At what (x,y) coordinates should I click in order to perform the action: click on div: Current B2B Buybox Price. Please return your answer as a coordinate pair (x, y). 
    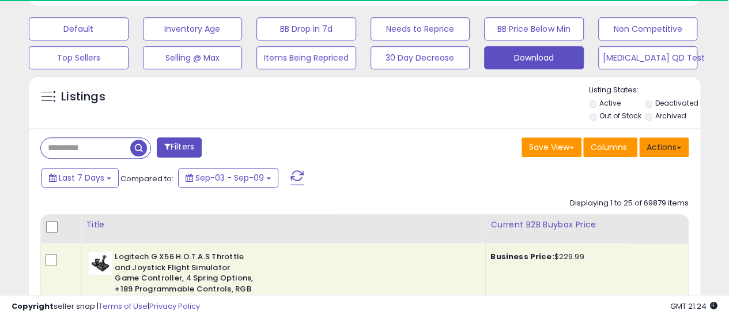
    Looking at the image, I should click on (587, 224).